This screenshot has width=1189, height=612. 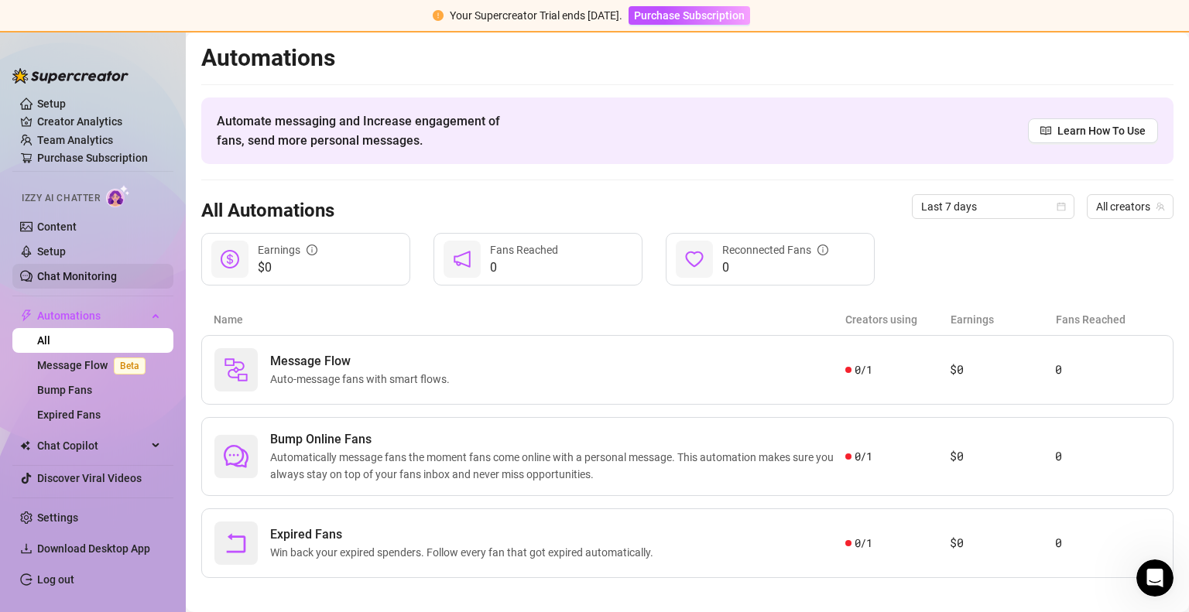 I want to click on article: Fans Reached, so click(x=1109, y=320).